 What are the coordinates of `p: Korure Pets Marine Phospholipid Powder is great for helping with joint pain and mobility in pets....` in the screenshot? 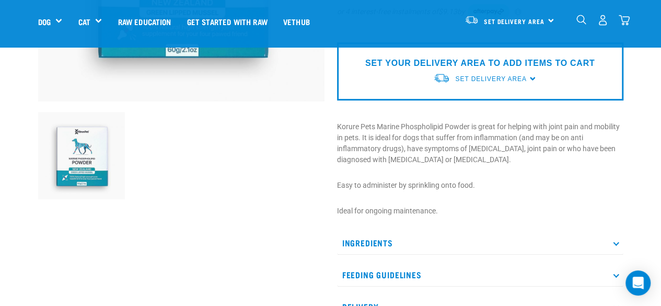 It's located at (480, 143).